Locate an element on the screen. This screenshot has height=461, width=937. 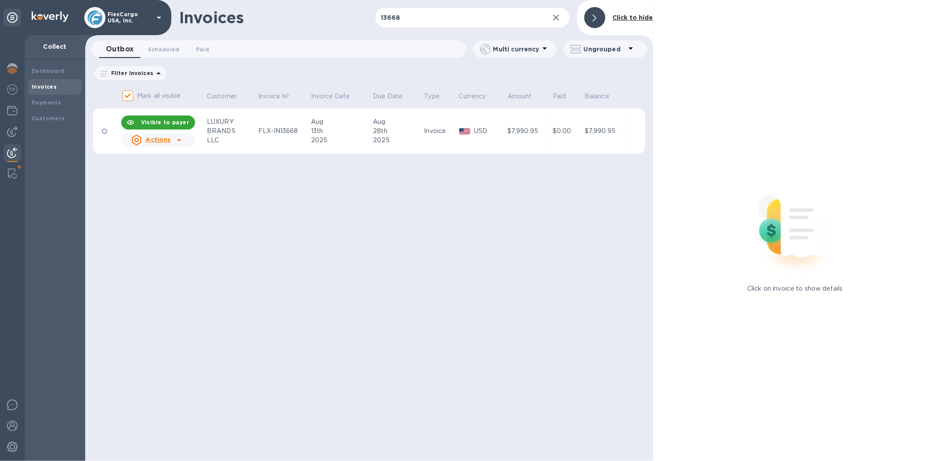
div: LLC is located at coordinates (231, 140).